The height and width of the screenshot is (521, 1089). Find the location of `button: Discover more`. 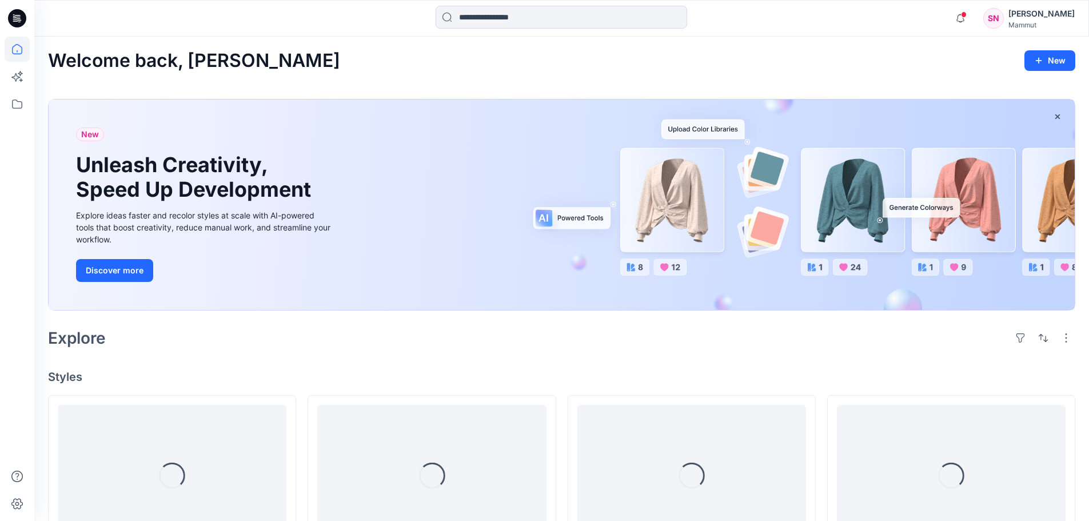

button: Discover more is located at coordinates (114, 270).